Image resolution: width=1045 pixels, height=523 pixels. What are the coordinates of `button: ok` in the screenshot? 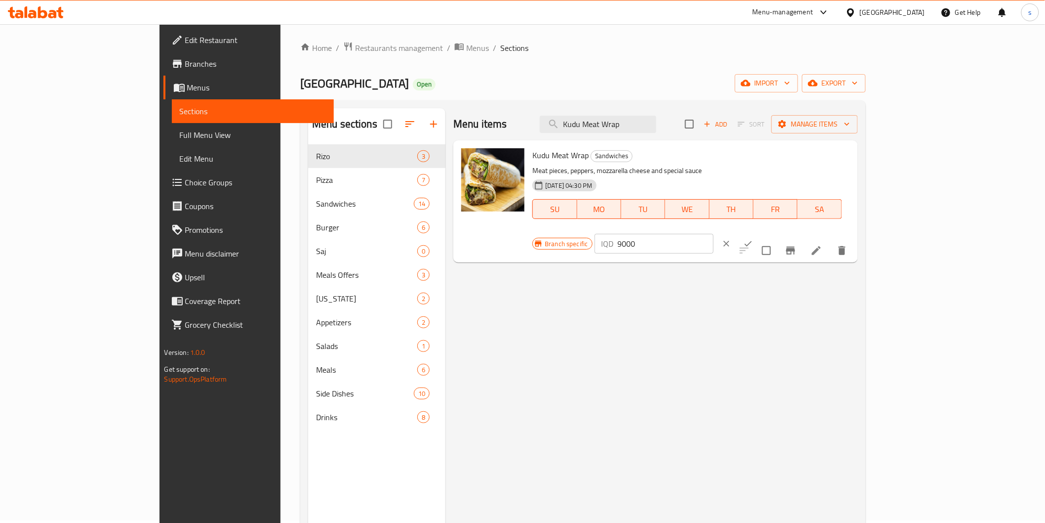 It's located at (749, 244).